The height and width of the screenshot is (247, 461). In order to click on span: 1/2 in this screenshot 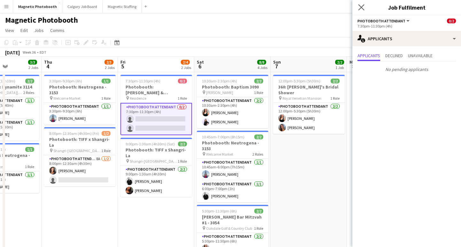, I will do `click(106, 133)`.